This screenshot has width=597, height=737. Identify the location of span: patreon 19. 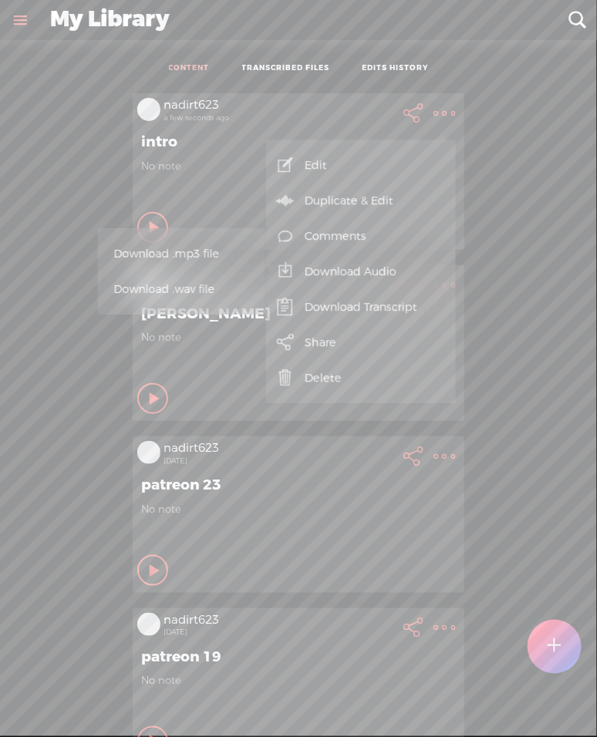
(298, 657).